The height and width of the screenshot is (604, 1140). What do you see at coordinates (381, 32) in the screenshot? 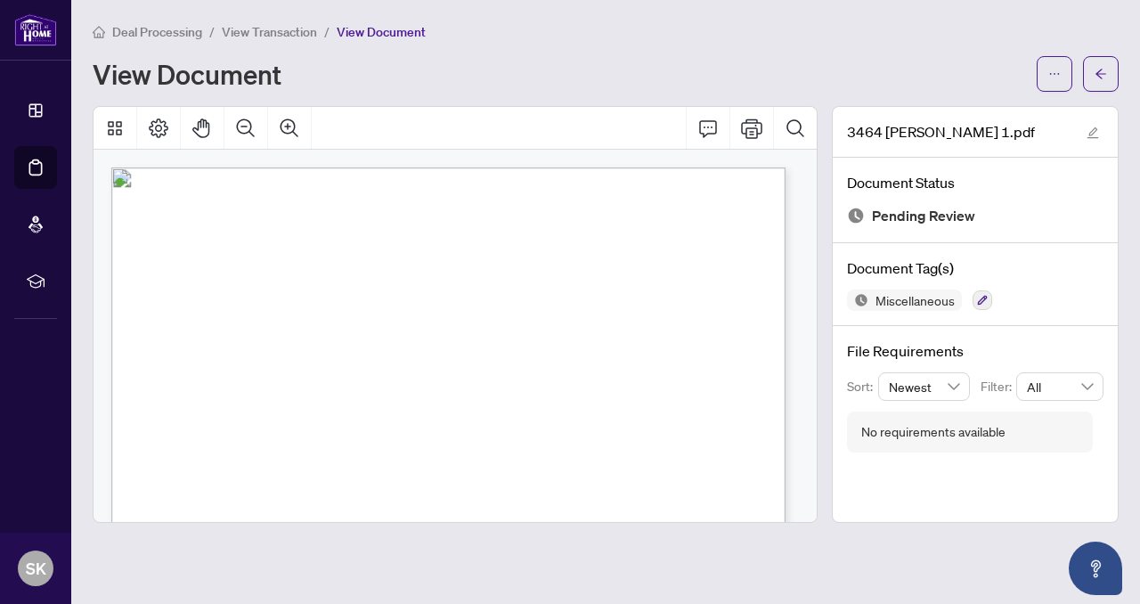
I see `span: View Document` at bounding box center [381, 32].